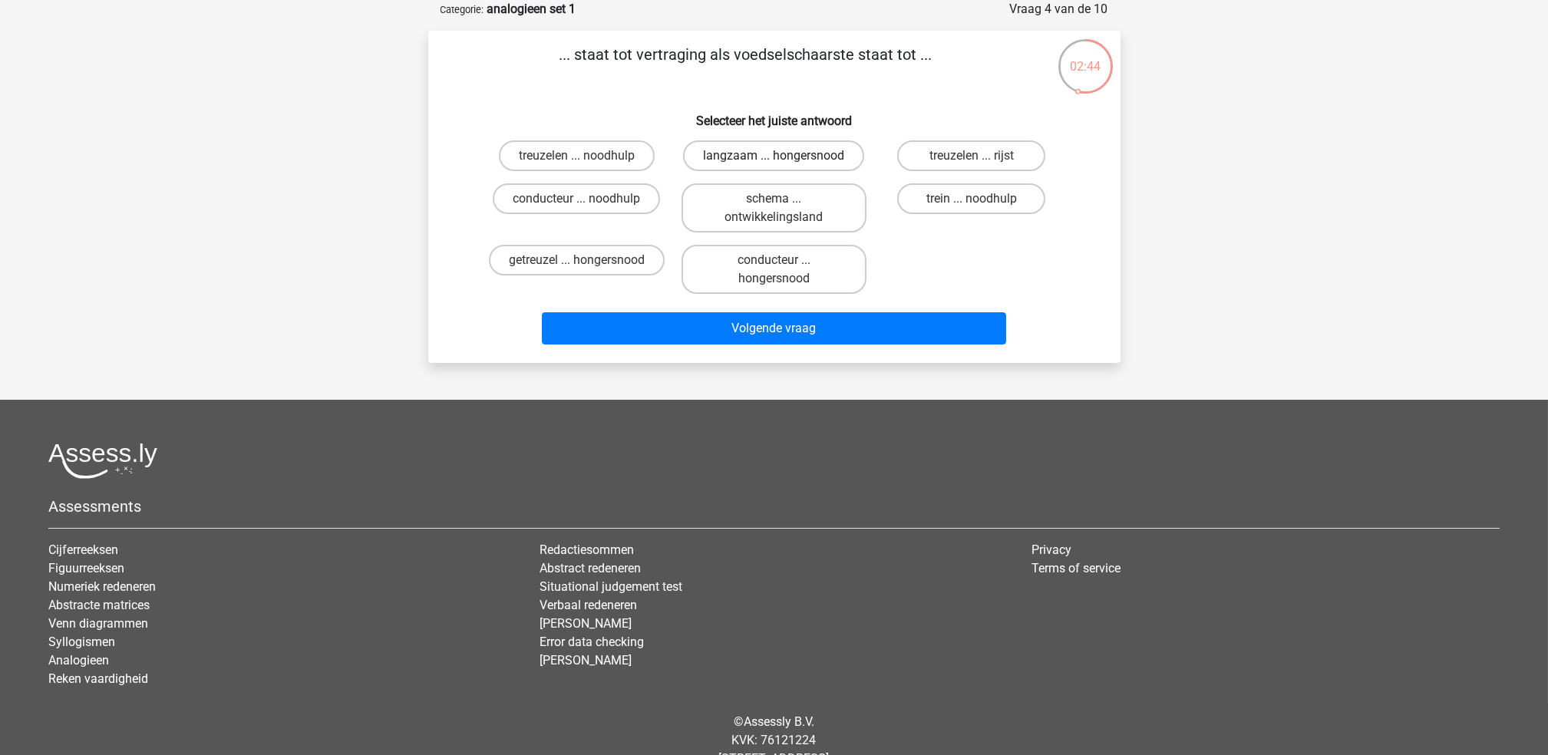  I want to click on button: Volgende vraag, so click(774, 329).